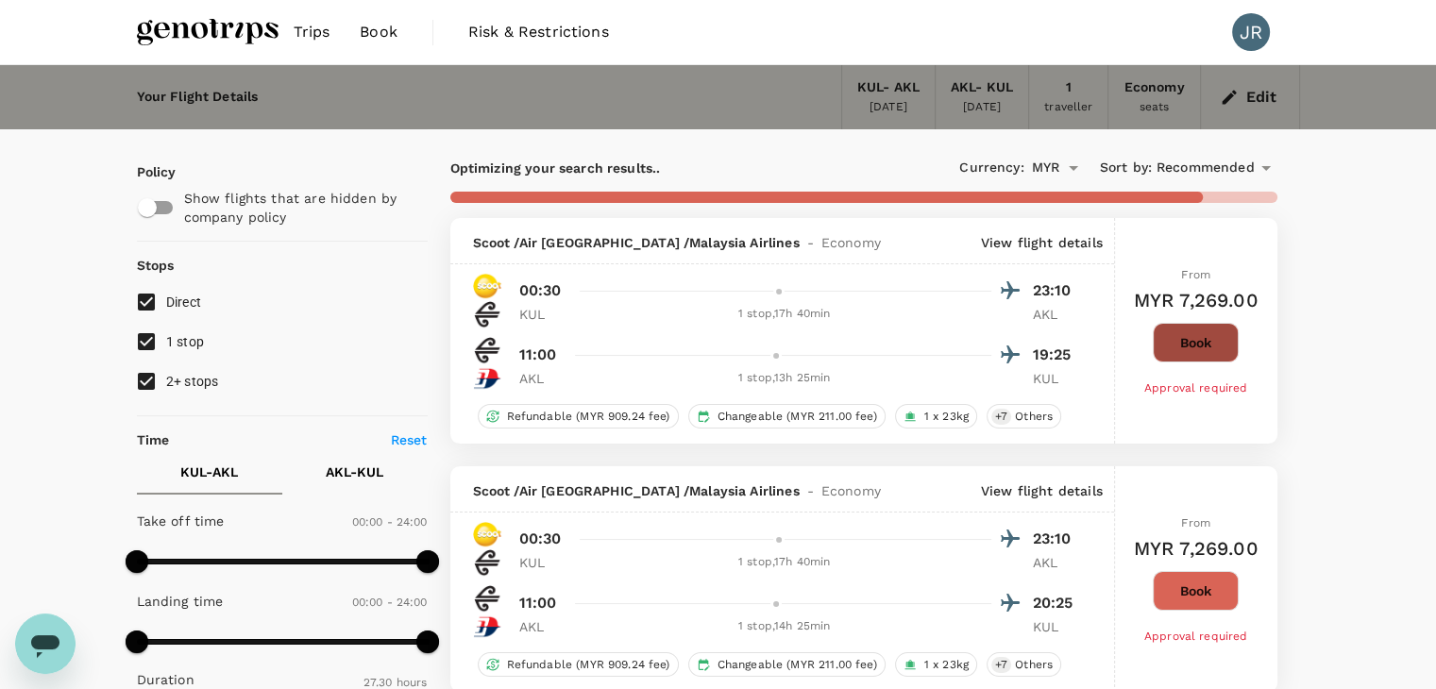 This screenshot has height=689, width=1436. What do you see at coordinates (180, 601) in the screenshot?
I see `p: Landing time` at bounding box center [180, 601].